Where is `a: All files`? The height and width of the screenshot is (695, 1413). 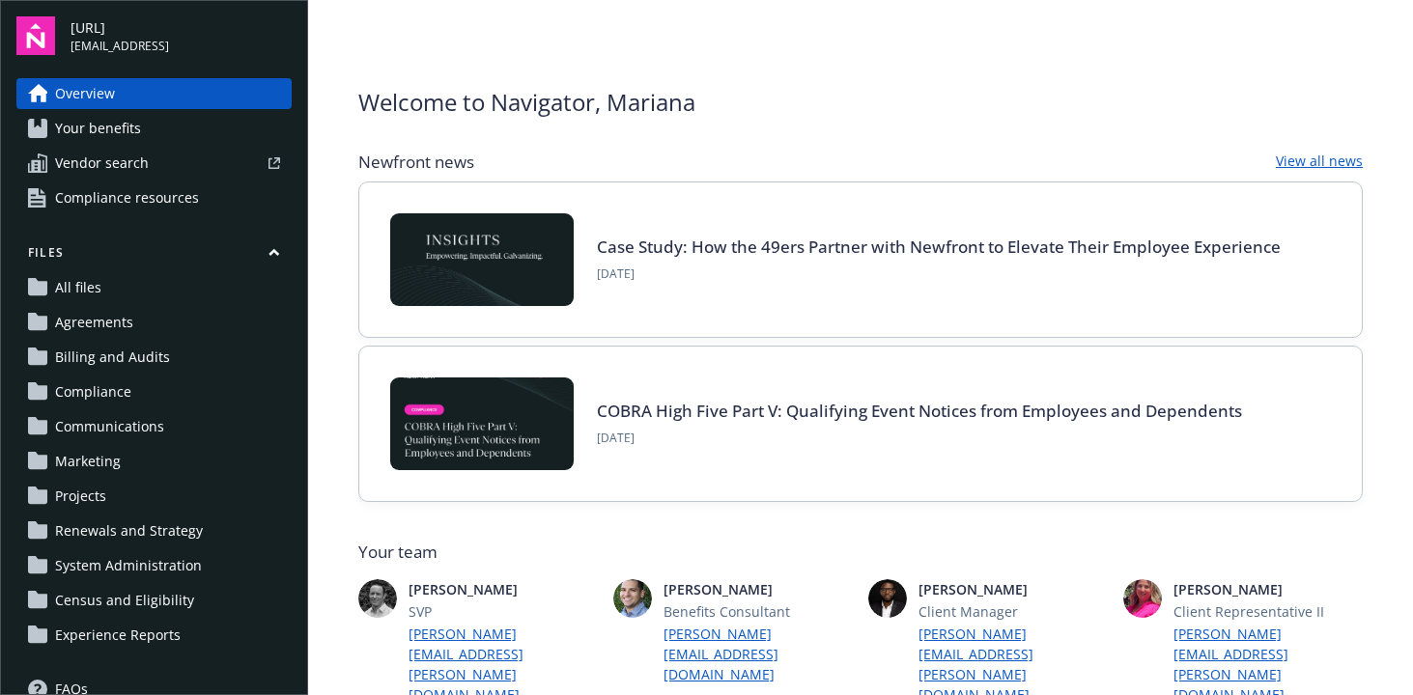
a: All files is located at coordinates (154, 288).